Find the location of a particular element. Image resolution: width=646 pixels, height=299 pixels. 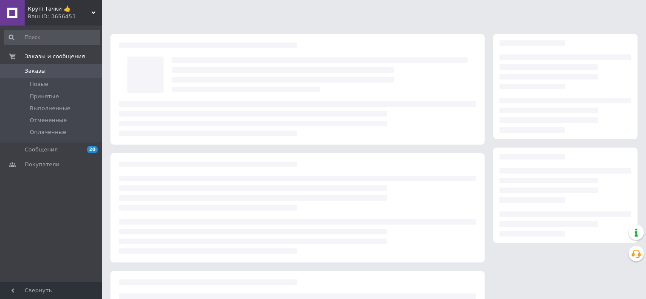

span: Отмененные is located at coordinates (48, 120).